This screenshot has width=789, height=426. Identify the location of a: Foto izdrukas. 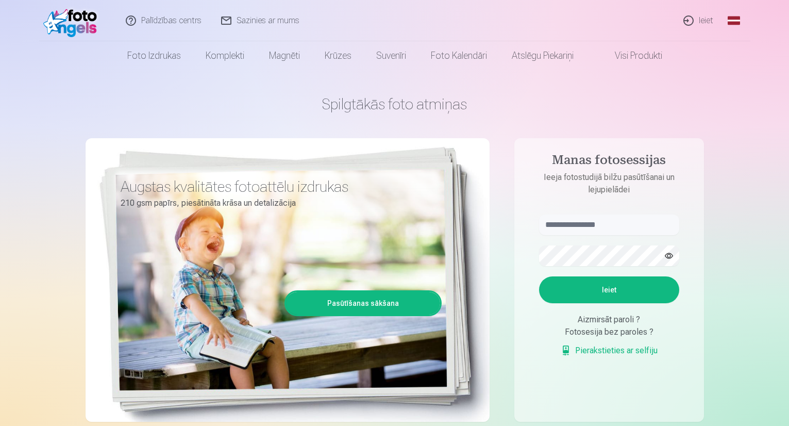
(154, 56).